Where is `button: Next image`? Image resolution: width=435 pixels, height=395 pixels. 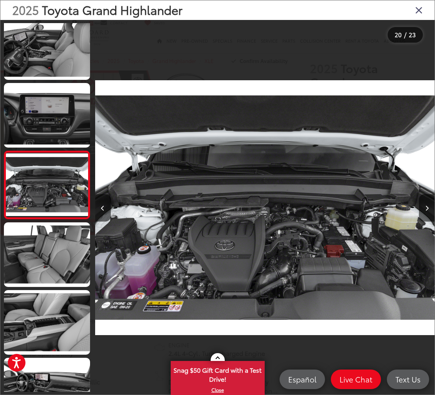 button: Next image is located at coordinates (427, 208).